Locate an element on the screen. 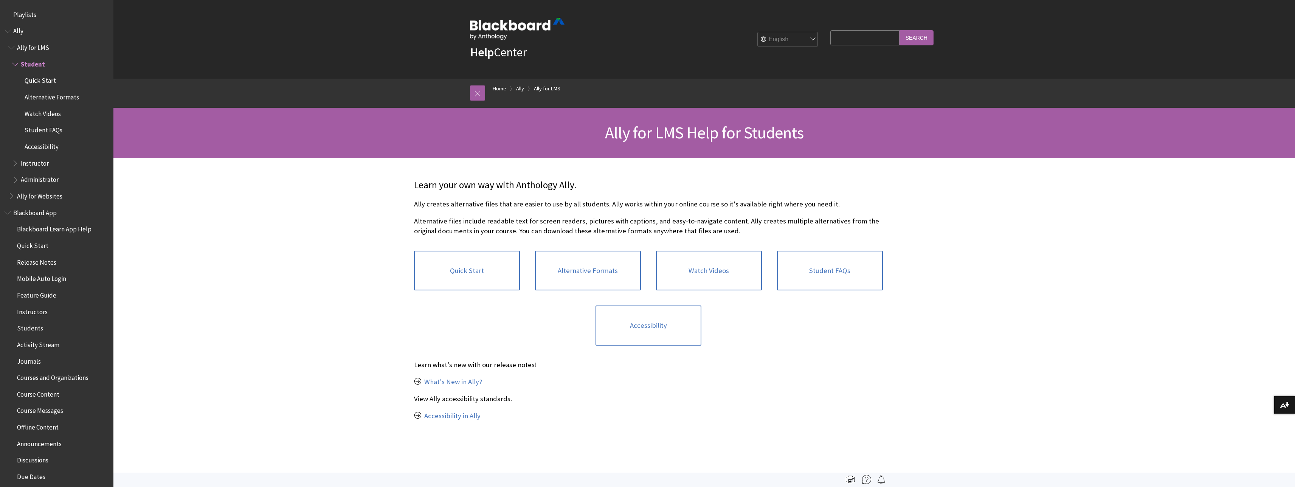 This screenshot has width=1295, height=487. nav: Book outline for Anthology Ally Help is located at coordinates (57, 114).